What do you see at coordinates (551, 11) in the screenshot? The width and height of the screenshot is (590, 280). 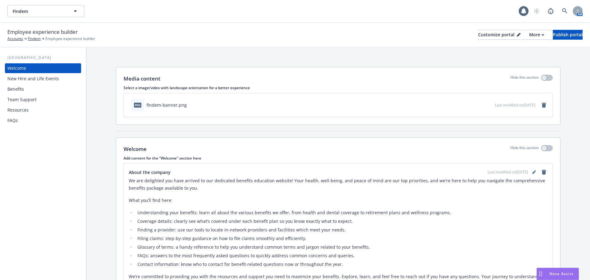 I see `a: Report a Bug` at bounding box center [551, 11].